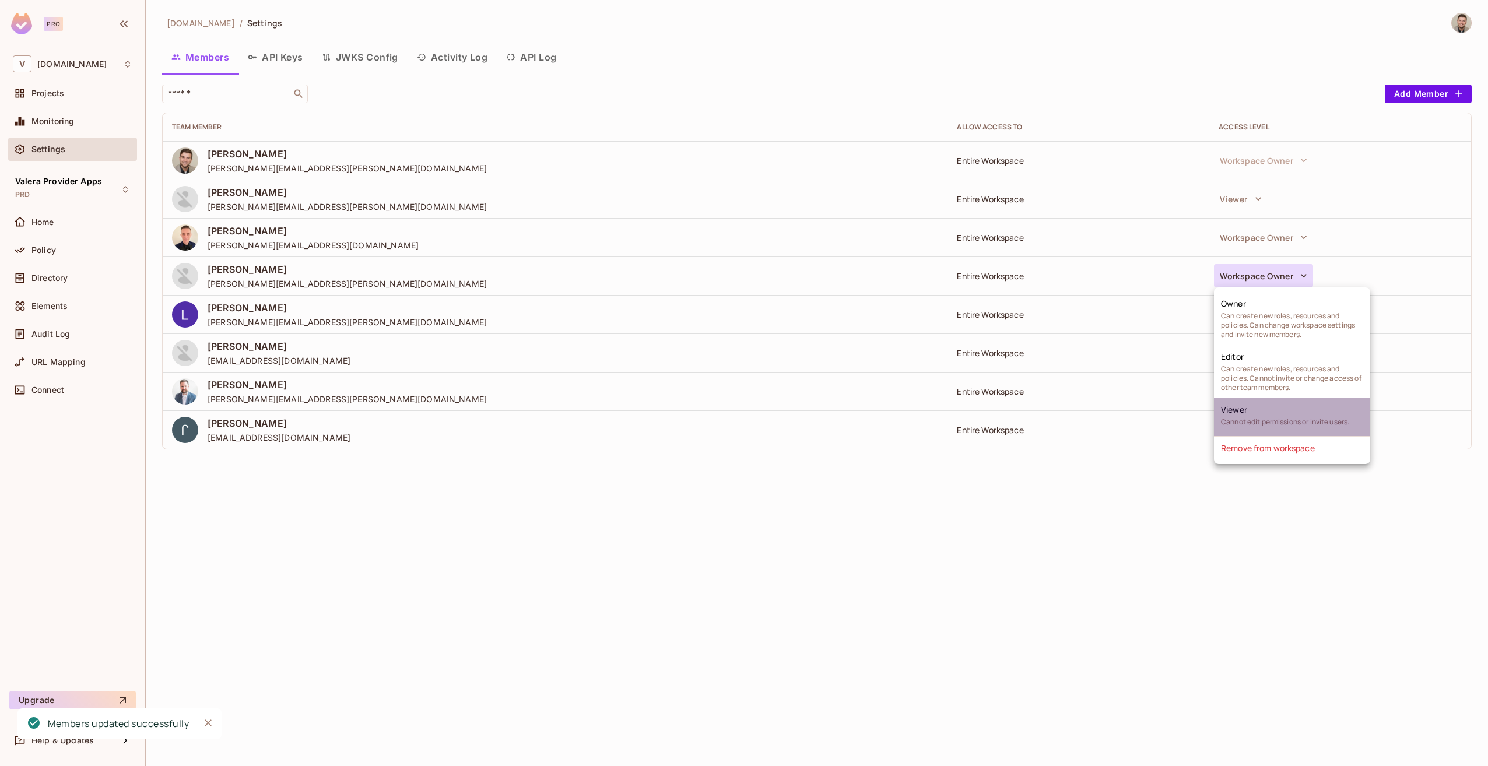 This screenshot has width=1488, height=766. I want to click on div: Members updated successfully, so click(118, 723).